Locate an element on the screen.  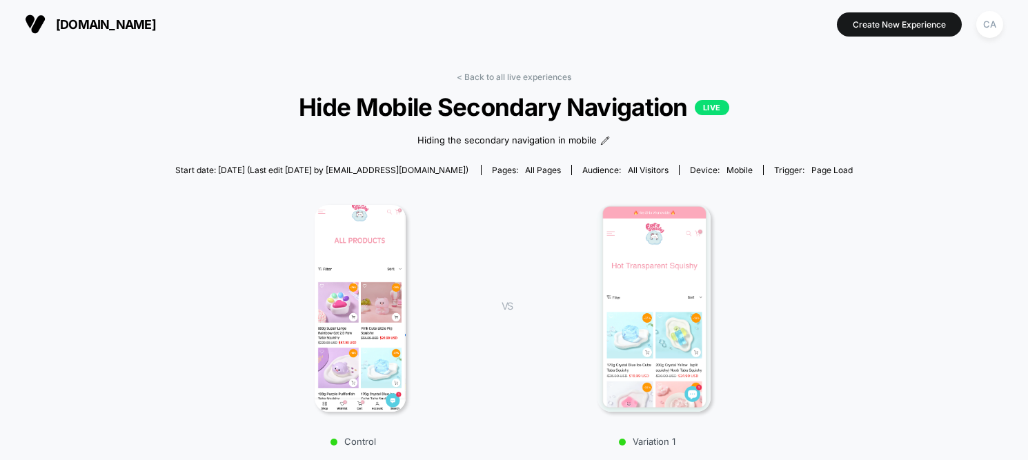
div: CA is located at coordinates (989, 24).